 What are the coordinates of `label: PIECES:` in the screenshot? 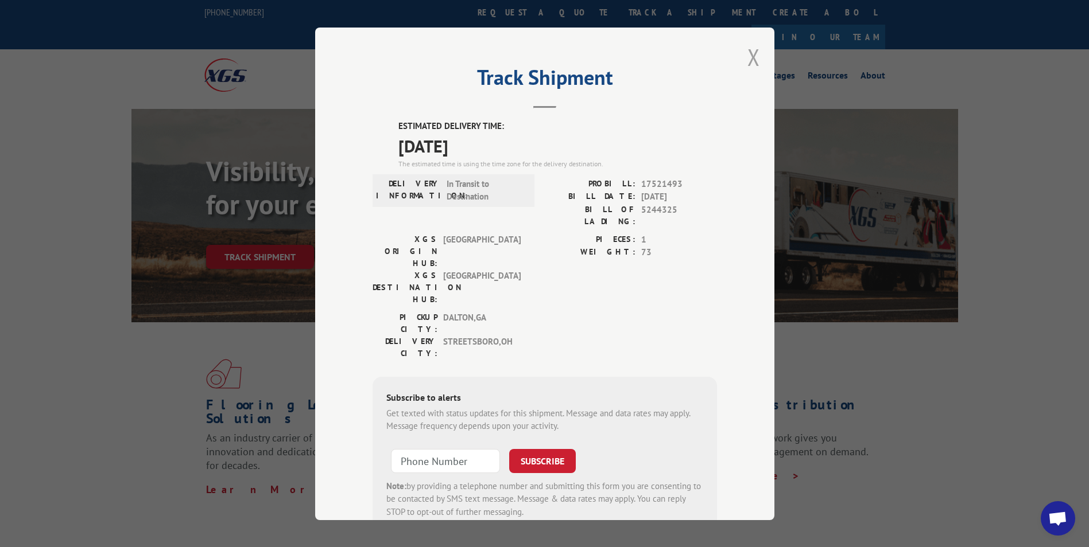 It's located at (590, 239).